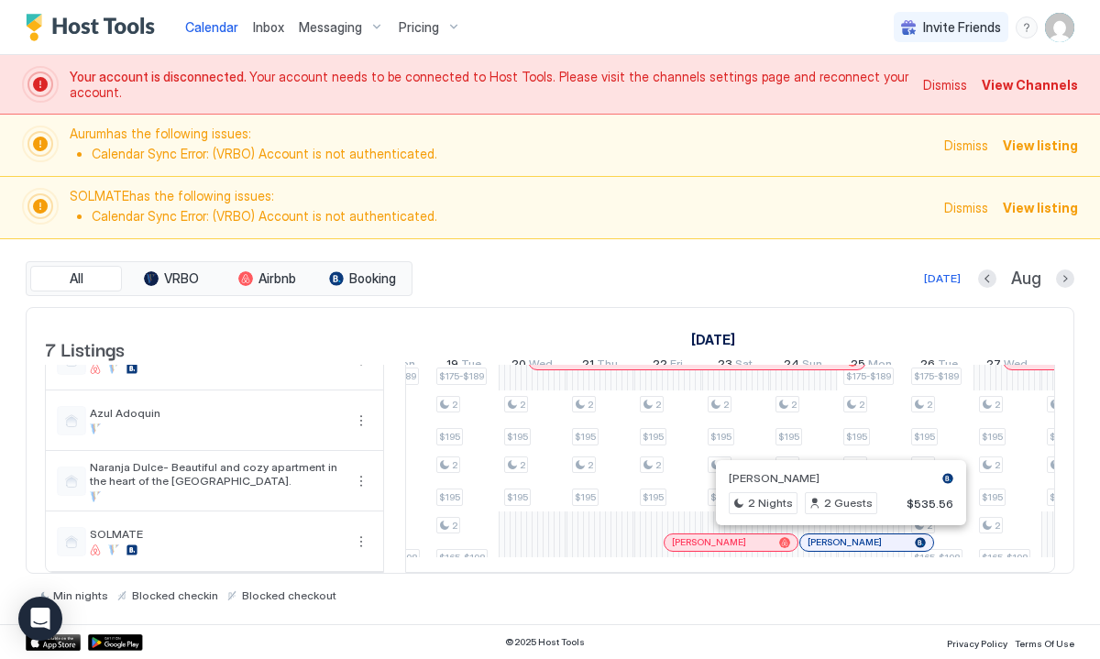 The image size is (1100, 659). What do you see at coordinates (81, 595) in the screenshot?
I see `span: Min nights` at bounding box center [81, 595].